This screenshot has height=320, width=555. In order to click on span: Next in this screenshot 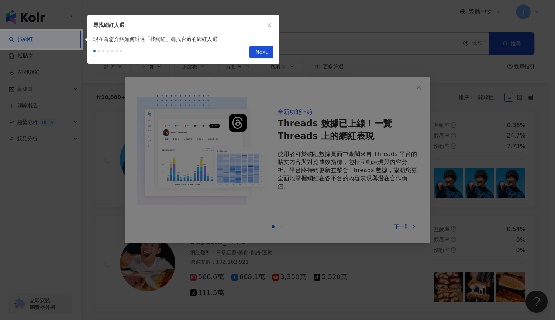, I will do `click(261, 52)`.